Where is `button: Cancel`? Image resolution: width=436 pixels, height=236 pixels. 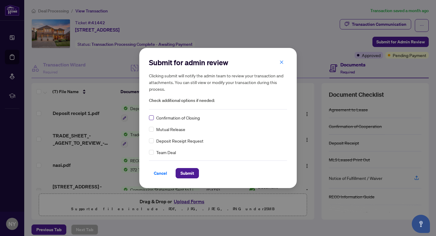
button: Cancel is located at coordinates (161, 173).